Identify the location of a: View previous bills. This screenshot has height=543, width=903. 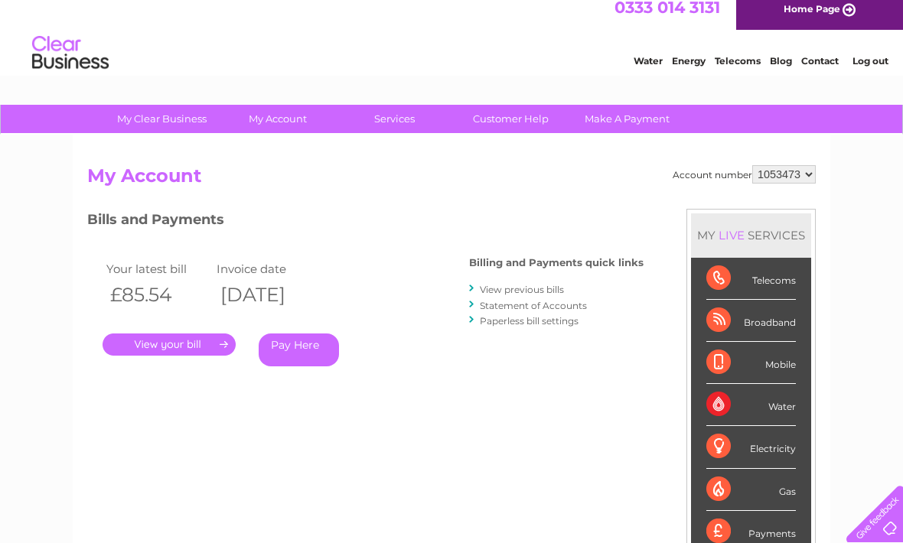
(522, 289).